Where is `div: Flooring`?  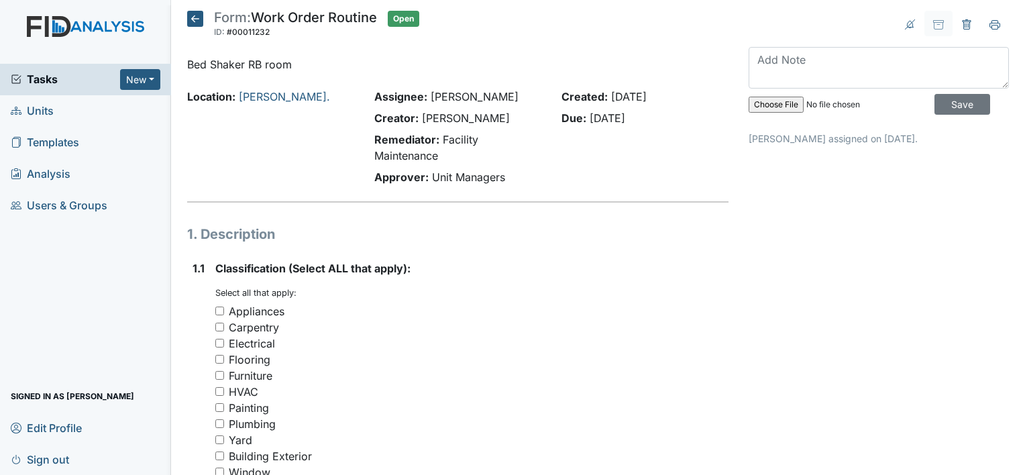
div: Flooring is located at coordinates (249, 359).